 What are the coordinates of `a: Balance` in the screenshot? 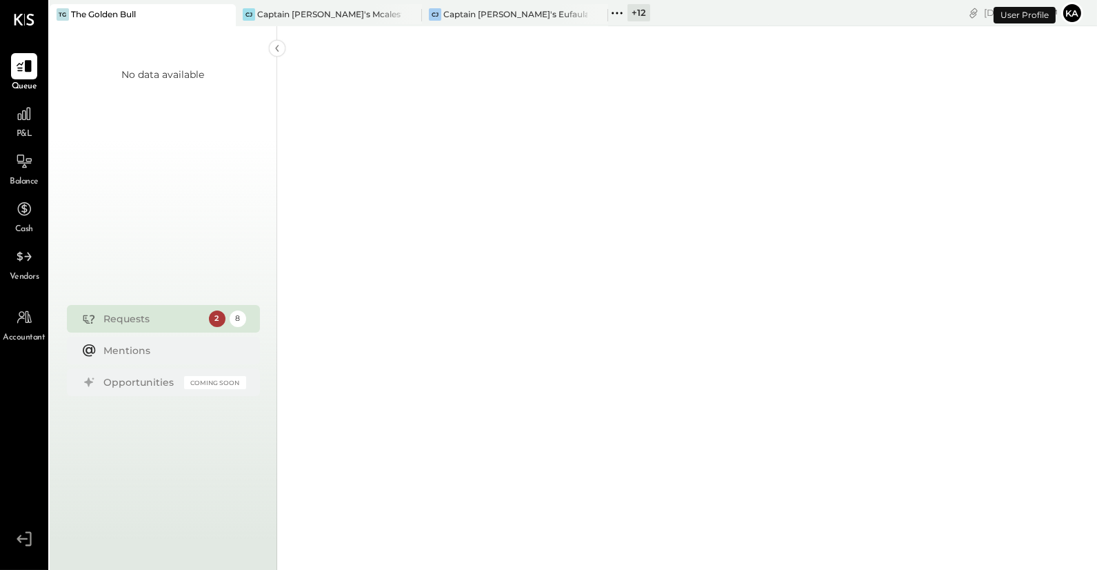 It's located at (24, 168).